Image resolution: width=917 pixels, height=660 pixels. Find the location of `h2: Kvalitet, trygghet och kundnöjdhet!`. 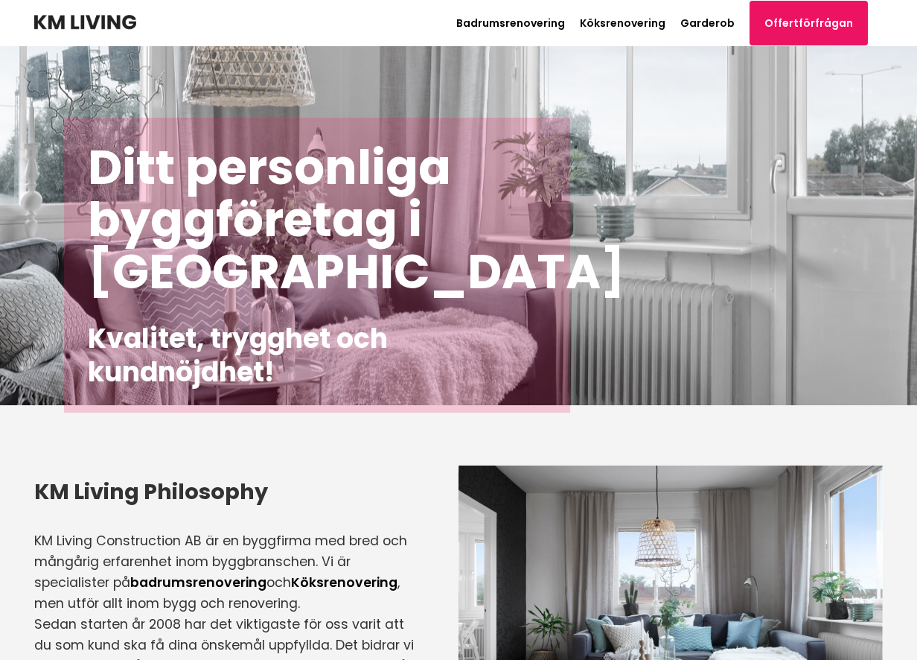

h2: Kvalitet, trygghet och kundnöjdhet! is located at coordinates (317, 355).